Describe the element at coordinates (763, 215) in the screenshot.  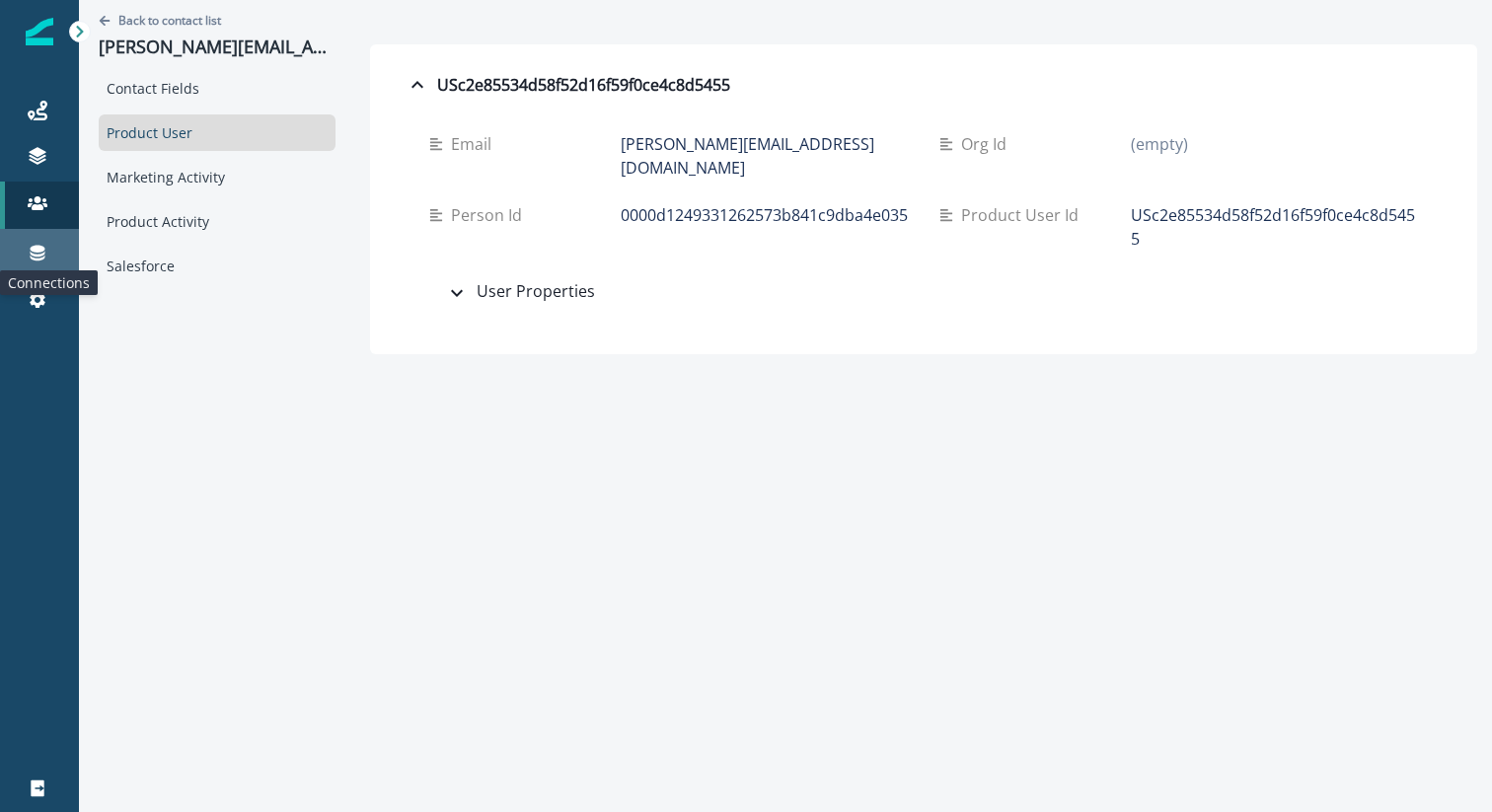
I see `p: 0000d1249331262573b841c9dba4e035` at that location.